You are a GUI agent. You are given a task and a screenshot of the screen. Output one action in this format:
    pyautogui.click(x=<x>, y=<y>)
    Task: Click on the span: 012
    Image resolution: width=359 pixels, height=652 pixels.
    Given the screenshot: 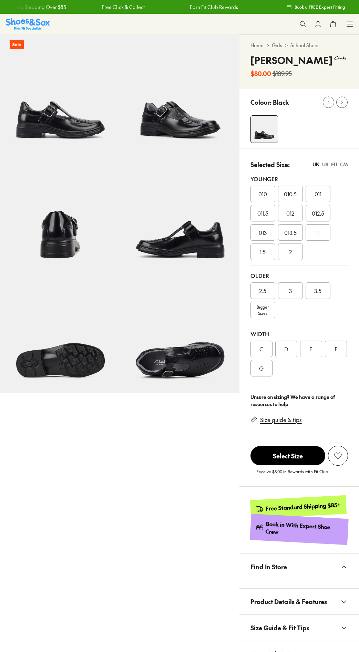 What is the action you would take?
    pyautogui.click(x=290, y=213)
    